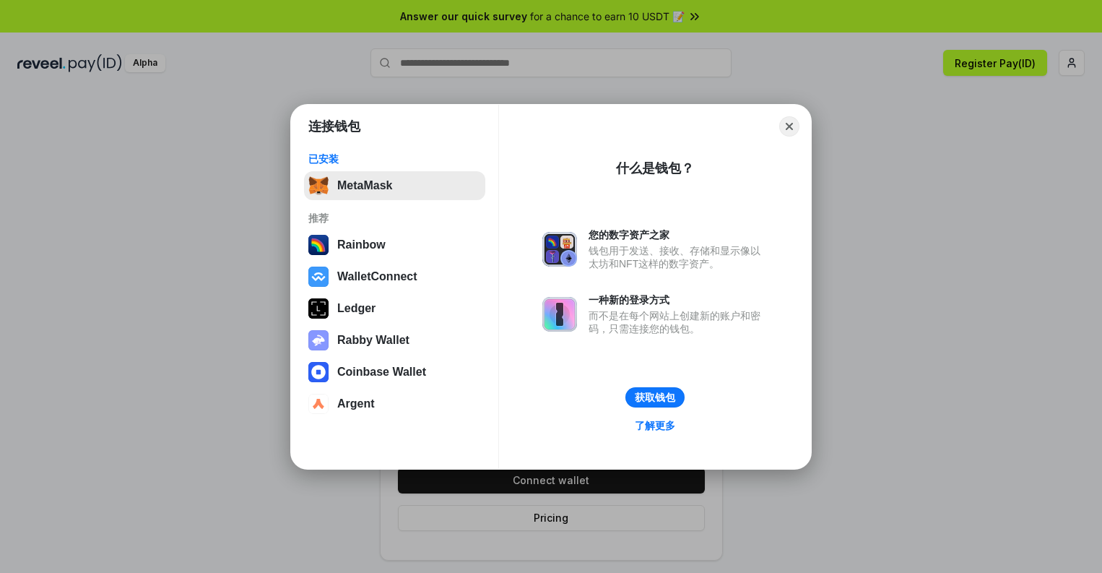 The height and width of the screenshot is (573, 1102). What do you see at coordinates (394, 186) in the screenshot?
I see `button: MetaMask` at bounding box center [394, 186].